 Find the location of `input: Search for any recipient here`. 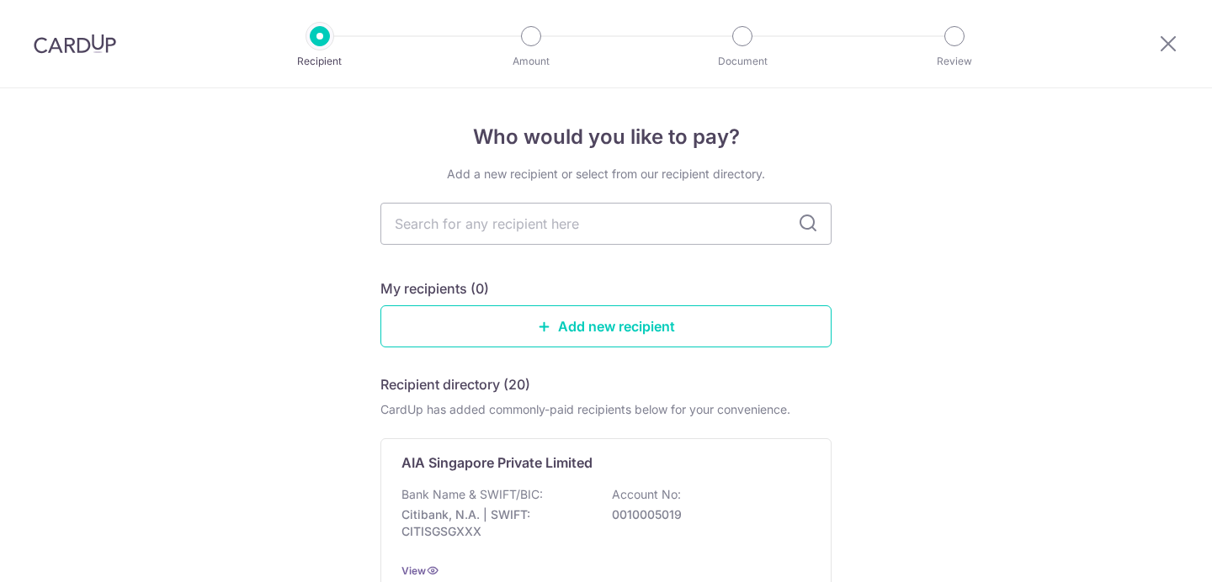

input: Search for any recipient here is located at coordinates (606, 224).